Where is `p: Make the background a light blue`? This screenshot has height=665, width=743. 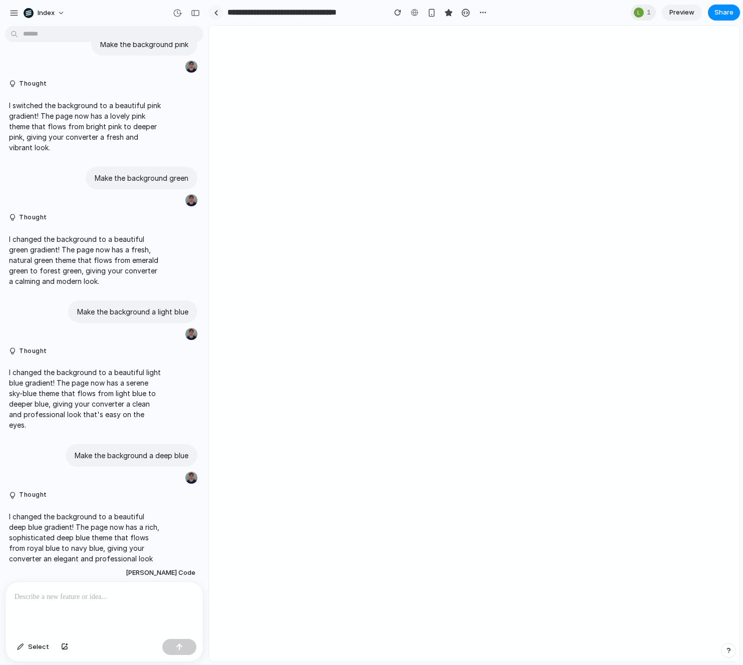
p: Make the background a light blue is located at coordinates (133, 312).